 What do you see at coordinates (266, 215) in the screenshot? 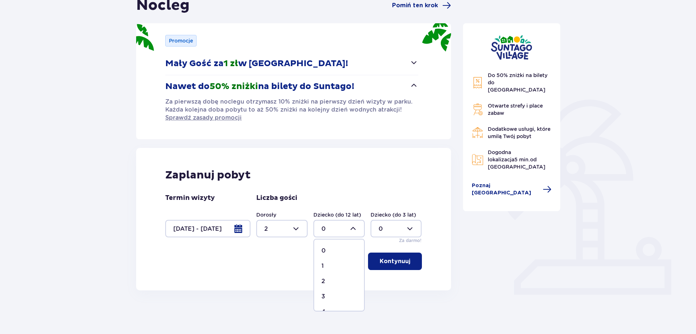
I see `label: Dorosły` at bounding box center [266, 215].